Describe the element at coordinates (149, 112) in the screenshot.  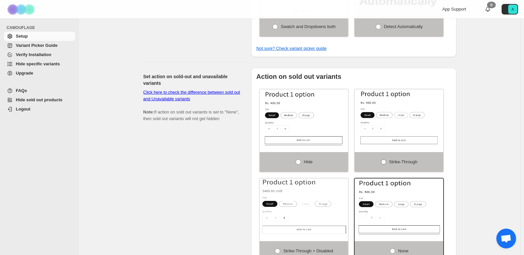
I see `b: Note:` at that location.